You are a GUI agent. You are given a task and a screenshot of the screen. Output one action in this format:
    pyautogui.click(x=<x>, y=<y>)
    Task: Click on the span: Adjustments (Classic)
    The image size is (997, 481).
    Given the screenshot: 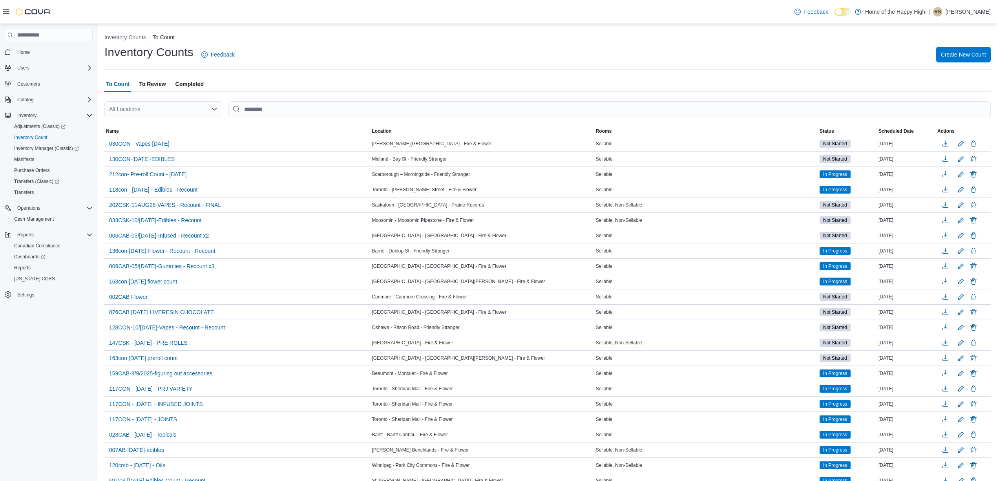 What is the action you would take?
    pyautogui.click(x=40, y=126)
    